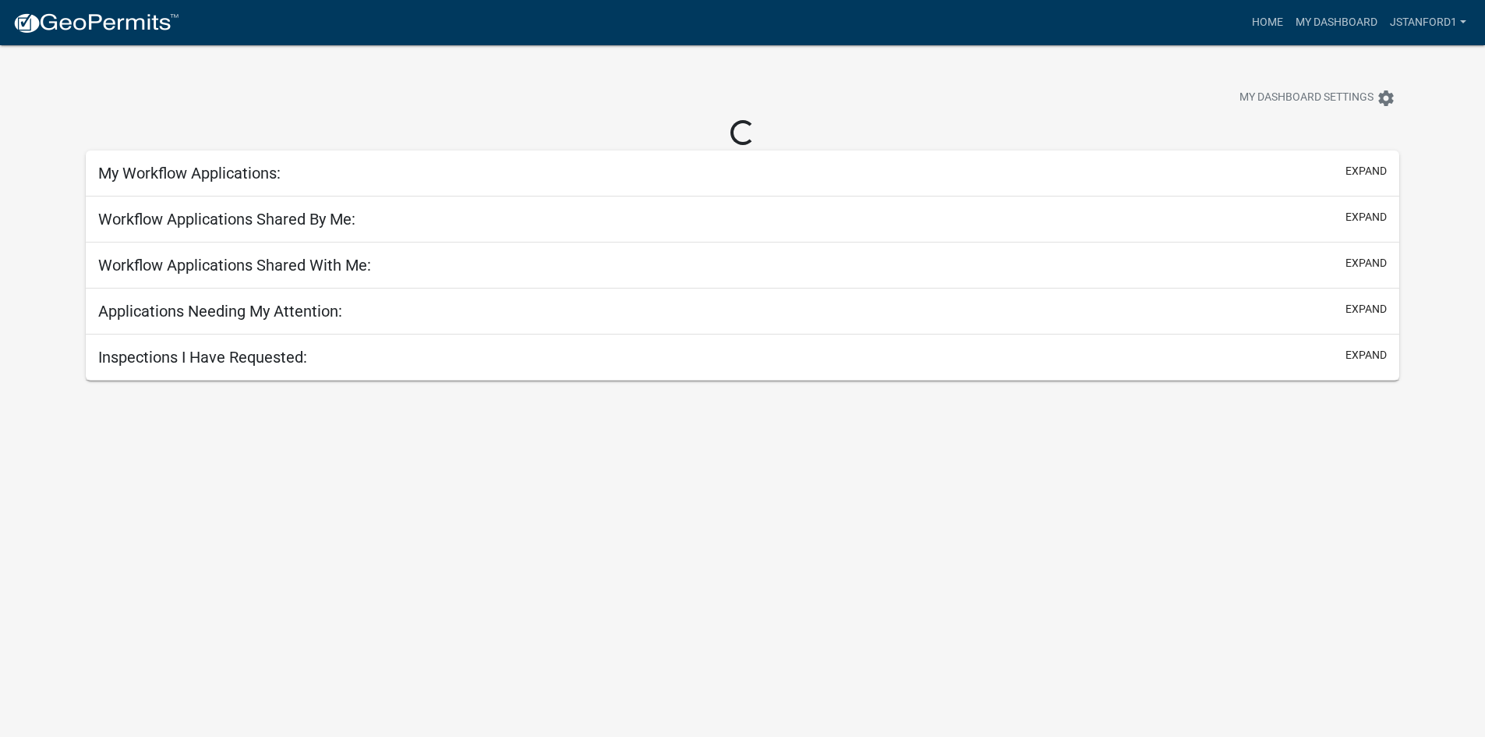 The image size is (1485, 737). What do you see at coordinates (1318, 97) in the screenshot?
I see `button: My Dashboard Settingssettings` at bounding box center [1318, 97].